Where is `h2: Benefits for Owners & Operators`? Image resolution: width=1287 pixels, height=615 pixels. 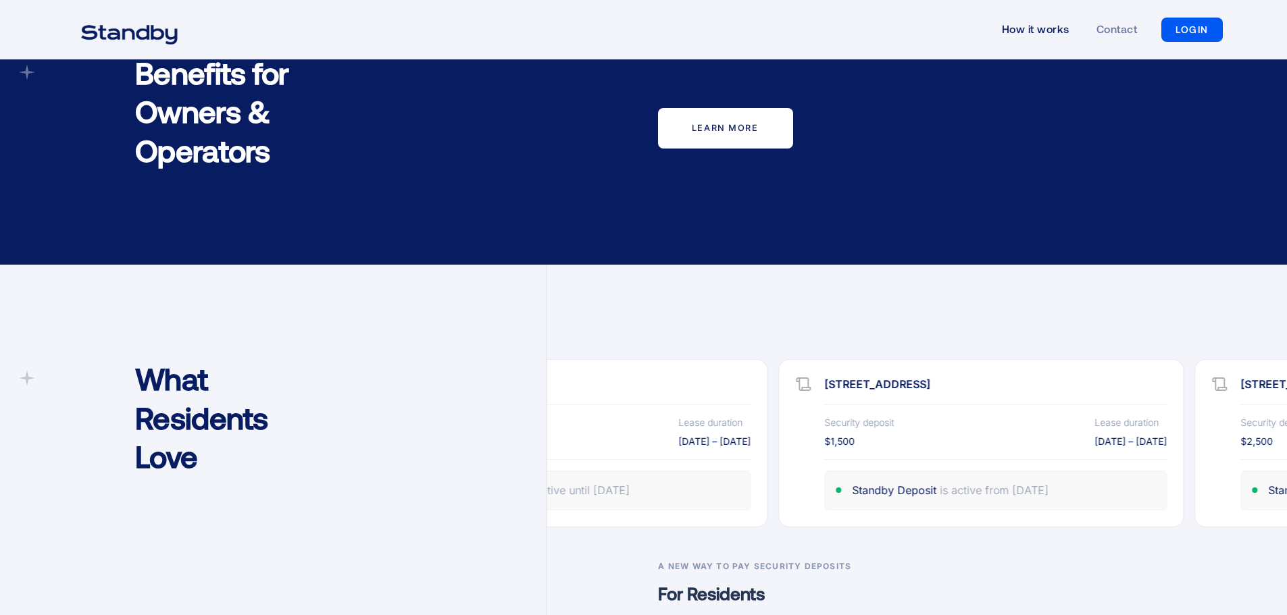
h2: Benefits for Owners & Operators is located at coordinates (238, 111).